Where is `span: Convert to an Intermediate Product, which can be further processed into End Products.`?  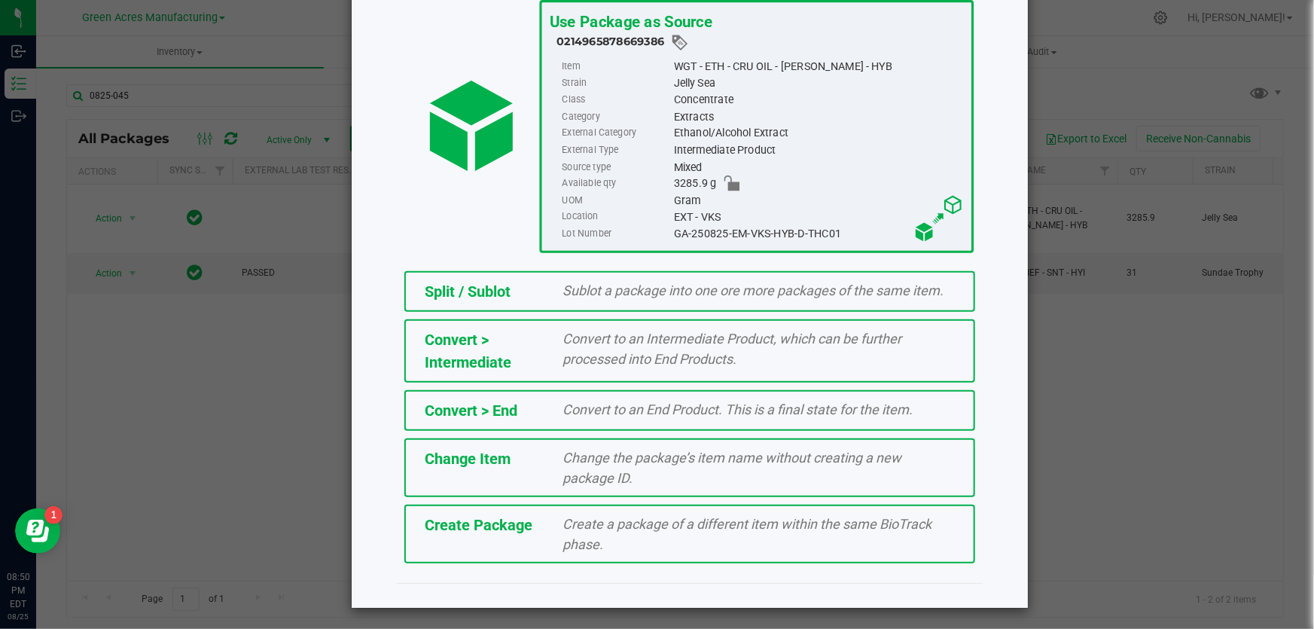 span: Convert to an Intermediate Product, which can be further processed into End Products. is located at coordinates (733, 349).